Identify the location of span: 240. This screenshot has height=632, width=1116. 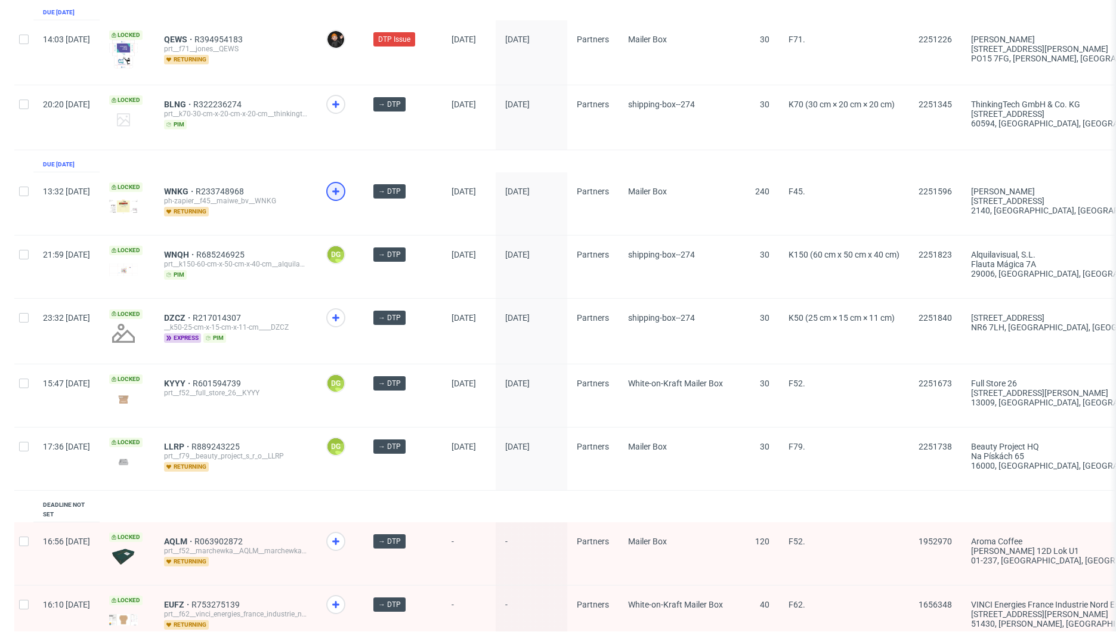
(762, 191).